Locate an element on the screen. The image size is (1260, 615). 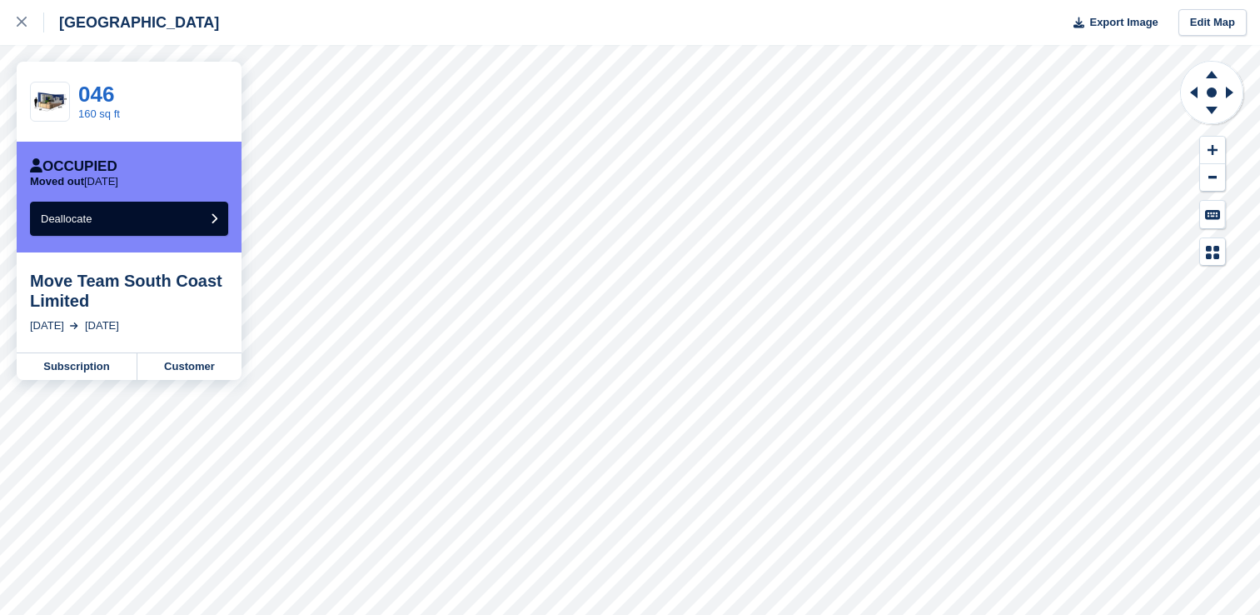
img: arrow-right-light-icn-cde0832a797a2874e46488d9cf13f60e5c3a73dbe684e267c42b8395dfbc2abf.svg is located at coordinates (74, 326).